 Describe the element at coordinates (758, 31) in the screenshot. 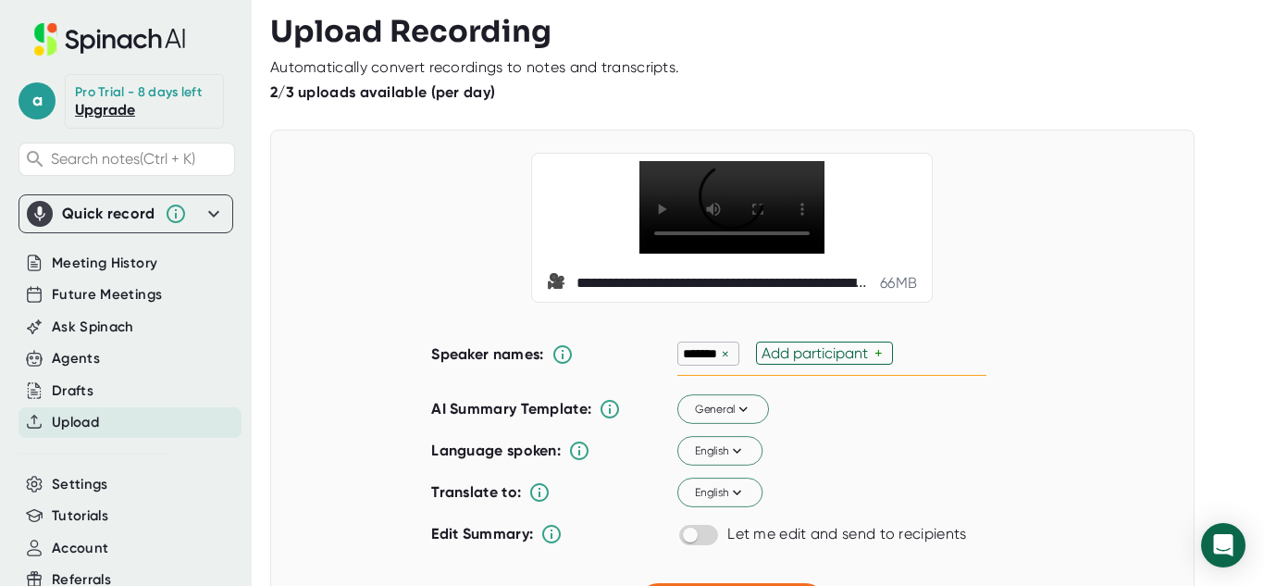

I see `h3: Upload Recording` at that location.